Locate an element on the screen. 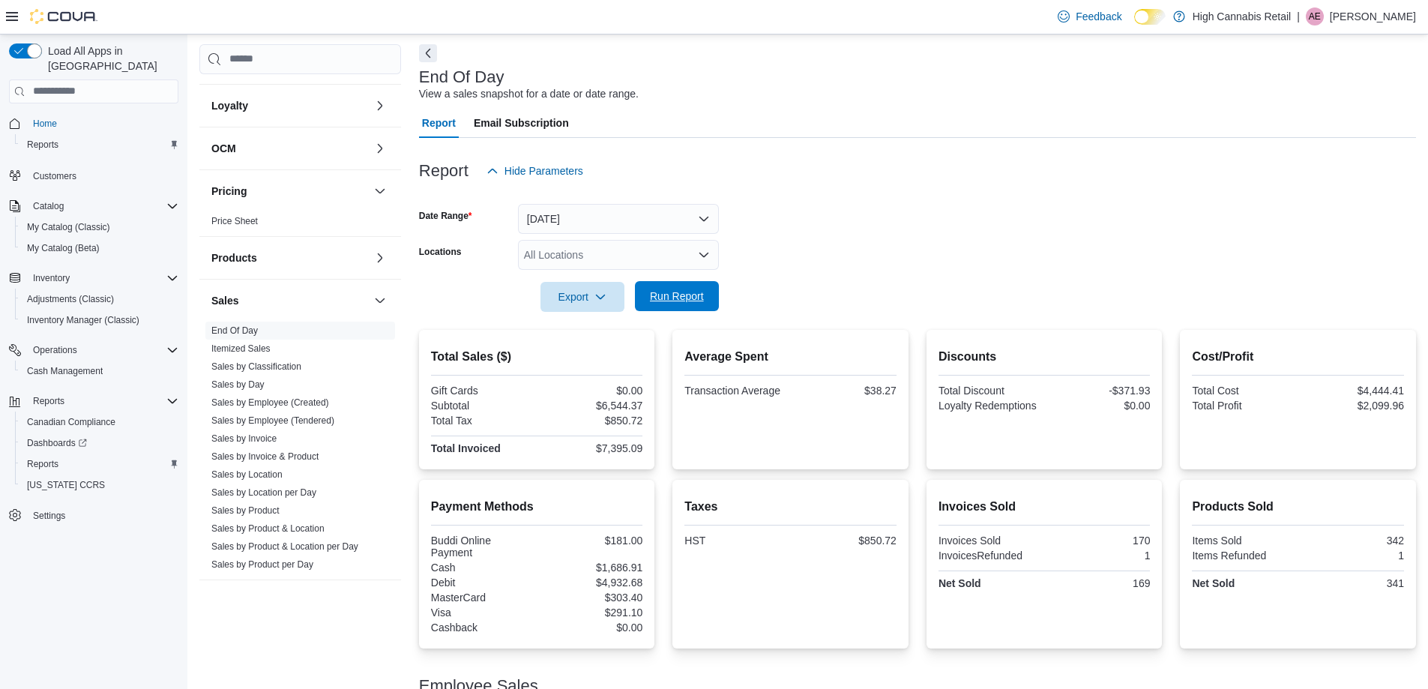  div: 341 is located at coordinates (1353, 583).